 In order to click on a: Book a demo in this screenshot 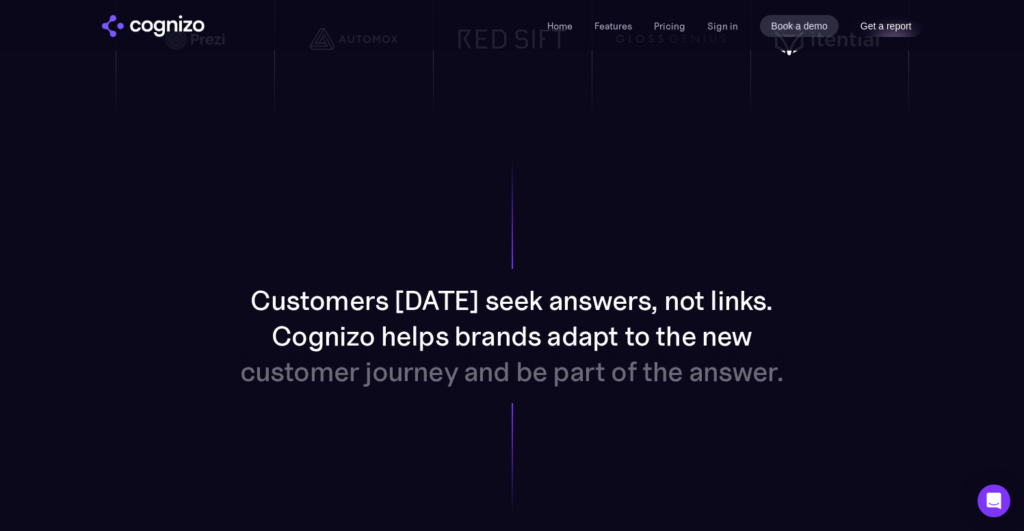, I will do `click(799, 26)`.